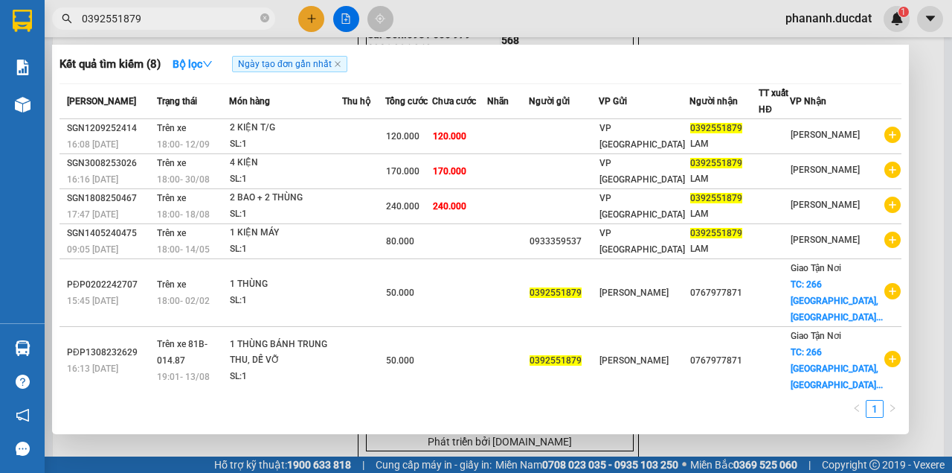  Describe the element at coordinates (169, 79) in the screenshot. I see `strong: 0901 933 179` at that location.